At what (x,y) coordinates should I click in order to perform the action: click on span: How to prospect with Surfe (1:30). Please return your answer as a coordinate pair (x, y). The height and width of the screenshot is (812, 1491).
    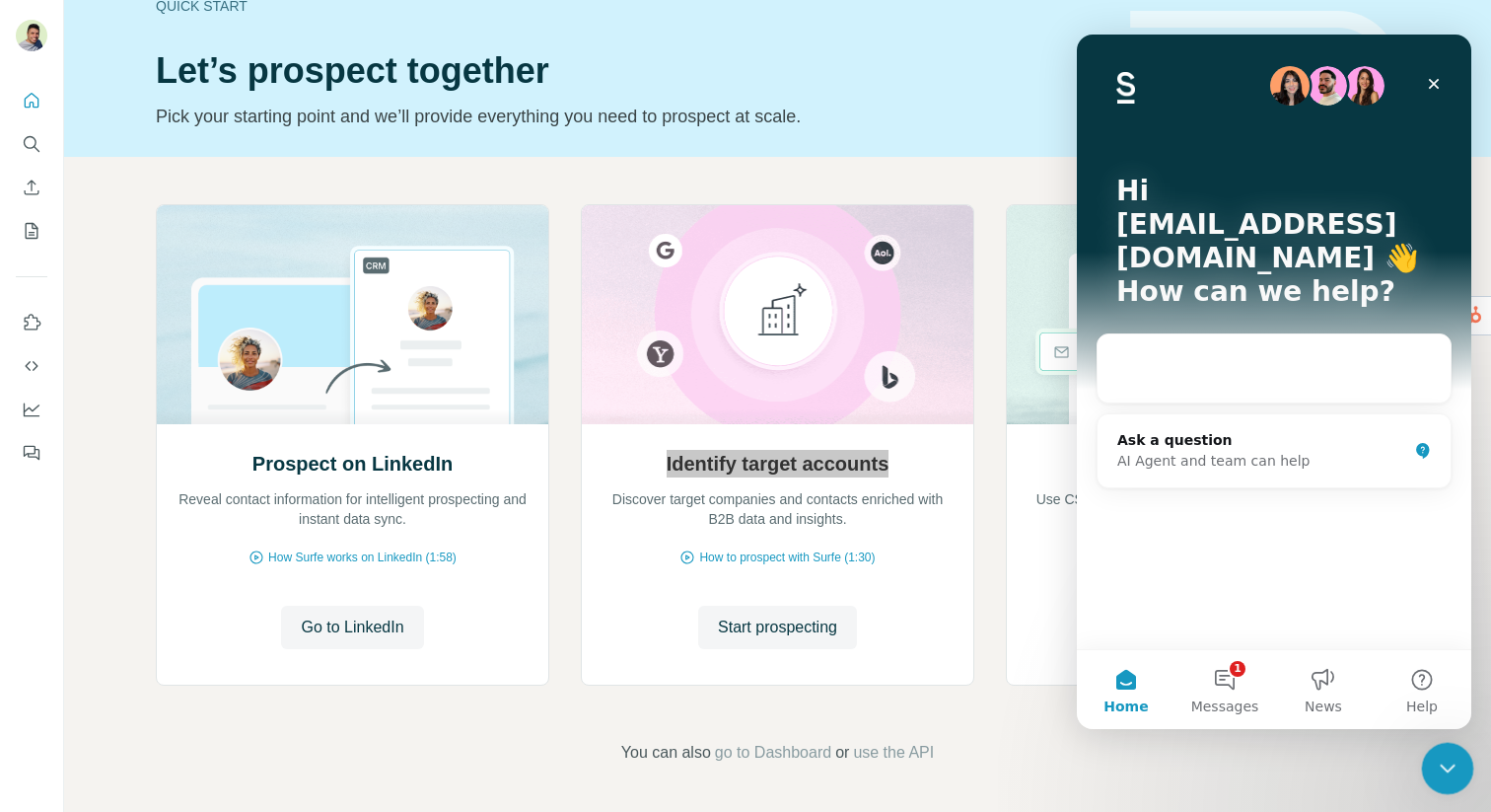
    Looking at the image, I should click on (787, 558).